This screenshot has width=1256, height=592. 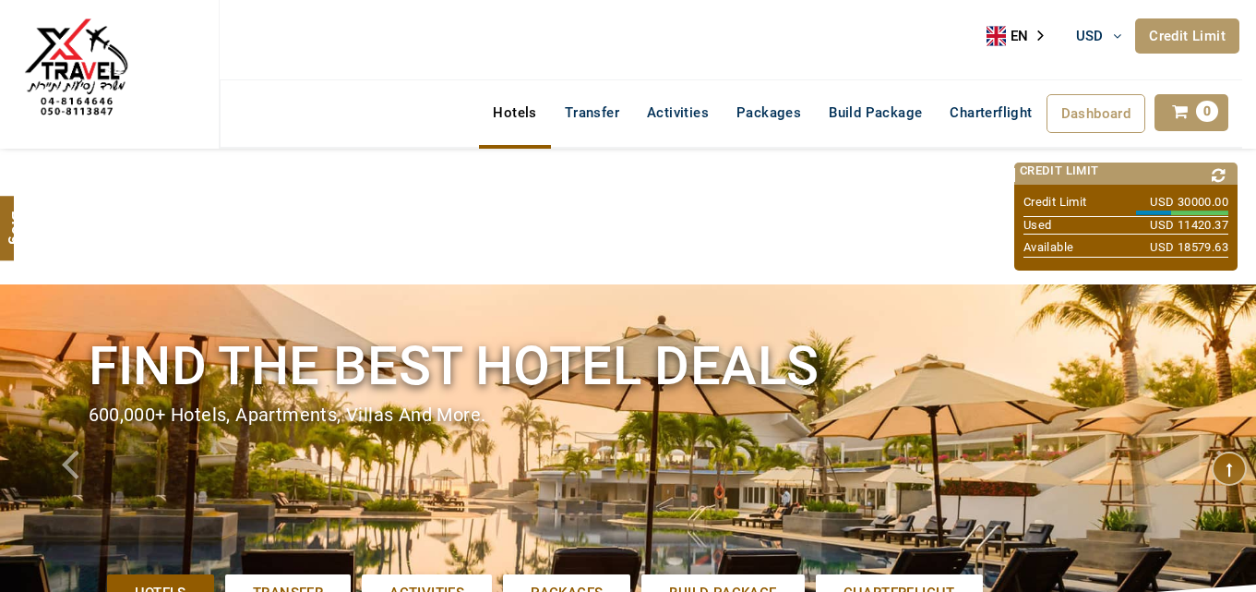 I want to click on img: The Royal Line Holidays, so click(x=76, y=70).